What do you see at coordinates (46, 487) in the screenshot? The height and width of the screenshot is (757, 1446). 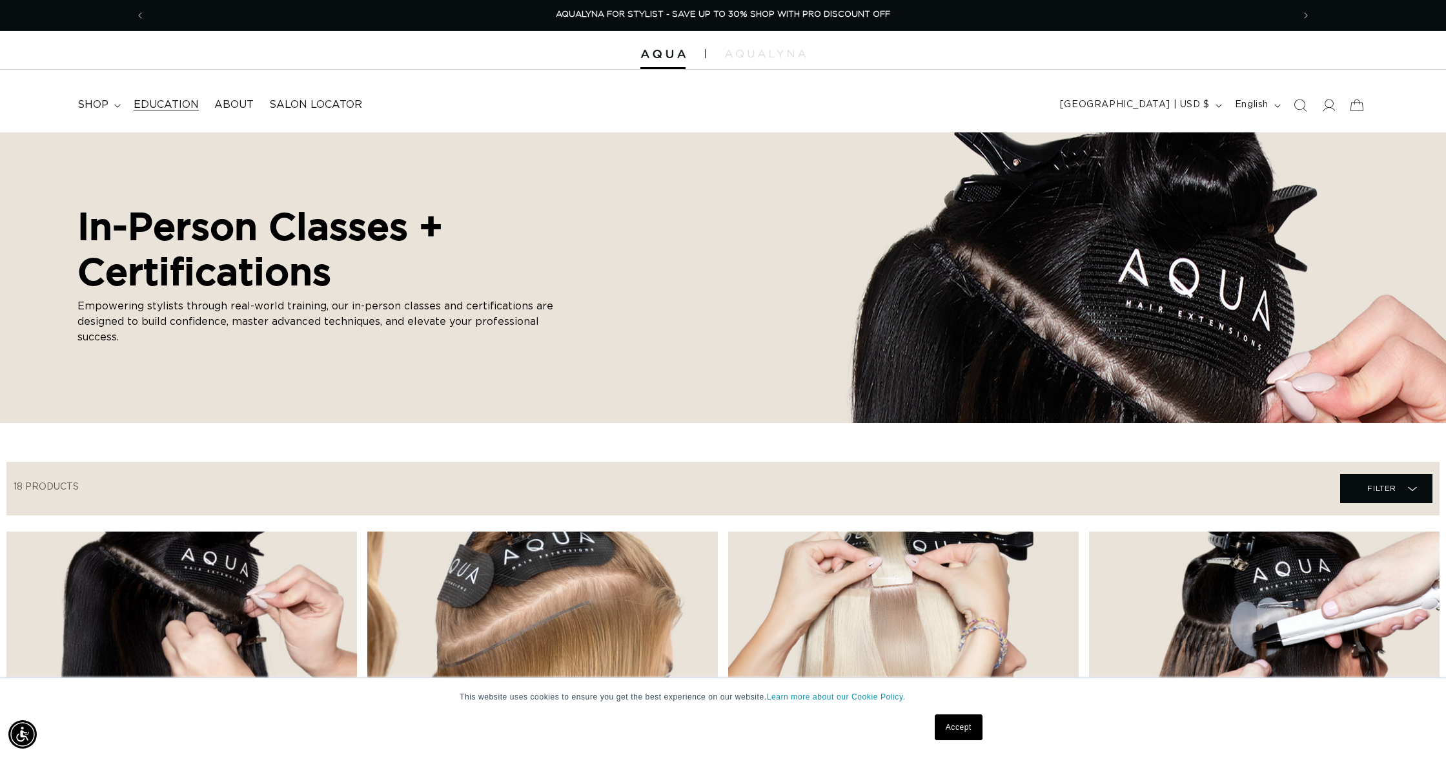 I see `span: 18 products` at bounding box center [46, 487].